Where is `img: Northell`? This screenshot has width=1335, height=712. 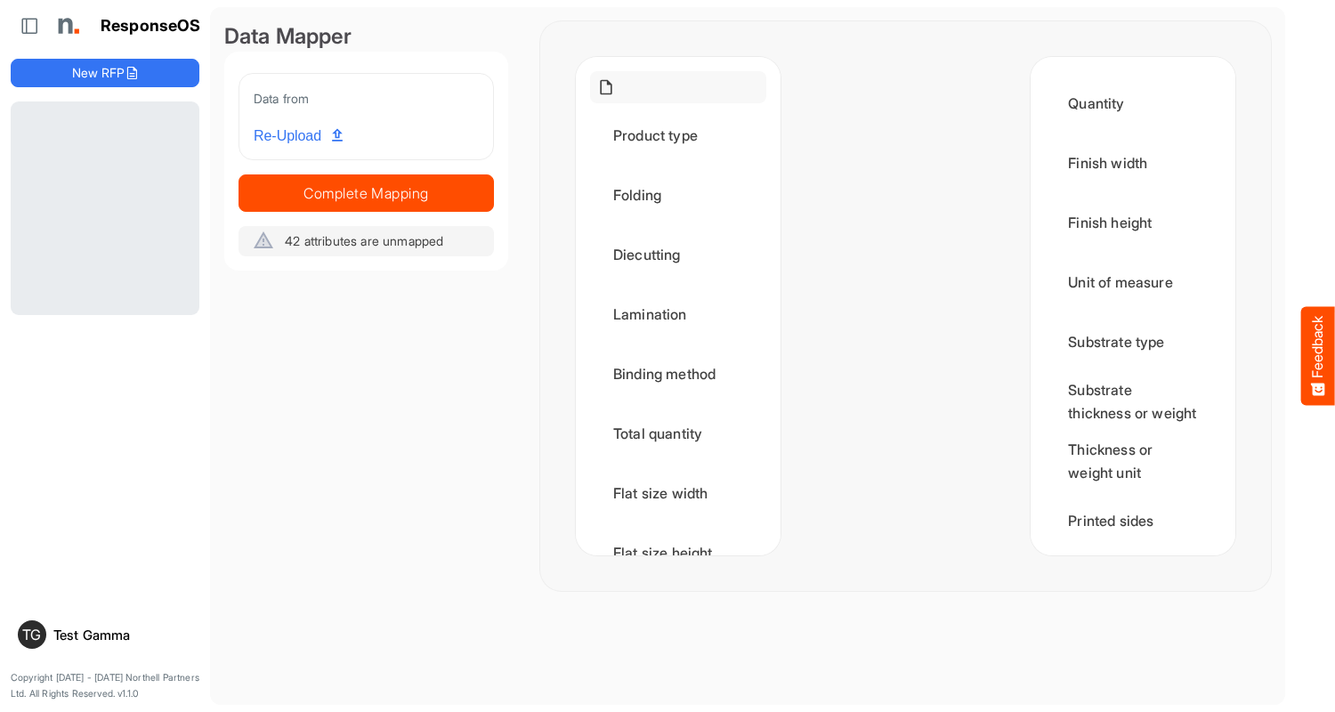 img: Northell is located at coordinates (67, 26).